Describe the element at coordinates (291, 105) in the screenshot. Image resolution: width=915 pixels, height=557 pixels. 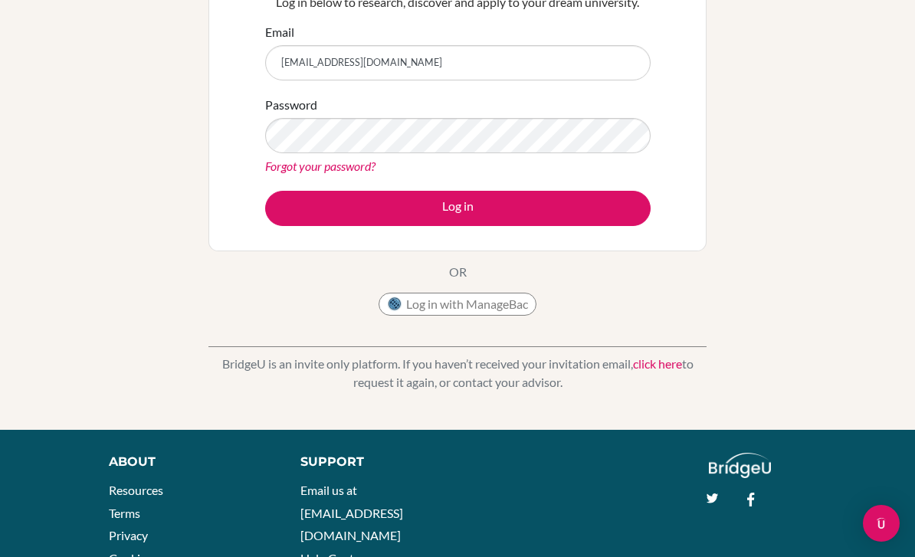
I see `label: Password` at that location.